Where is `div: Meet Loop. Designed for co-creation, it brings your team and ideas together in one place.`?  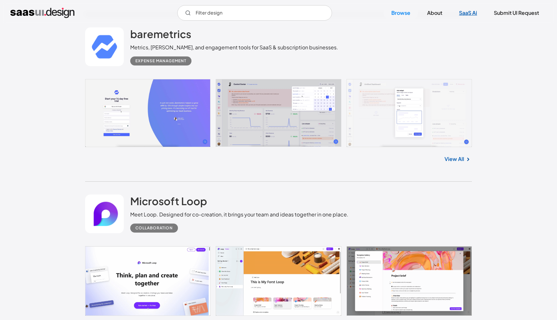 div: Meet Loop. Designed for co-creation, it brings your team and ideas together in one place. is located at coordinates (239, 214).